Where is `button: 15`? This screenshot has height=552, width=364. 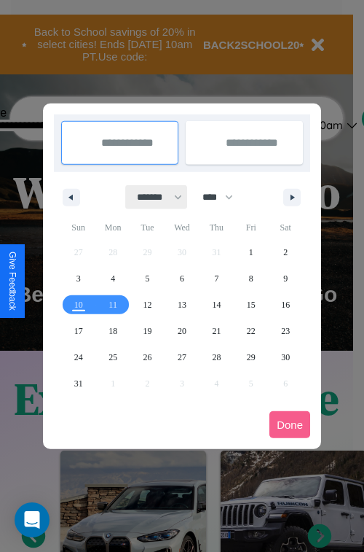
button: 15 is located at coordinates (251, 305).